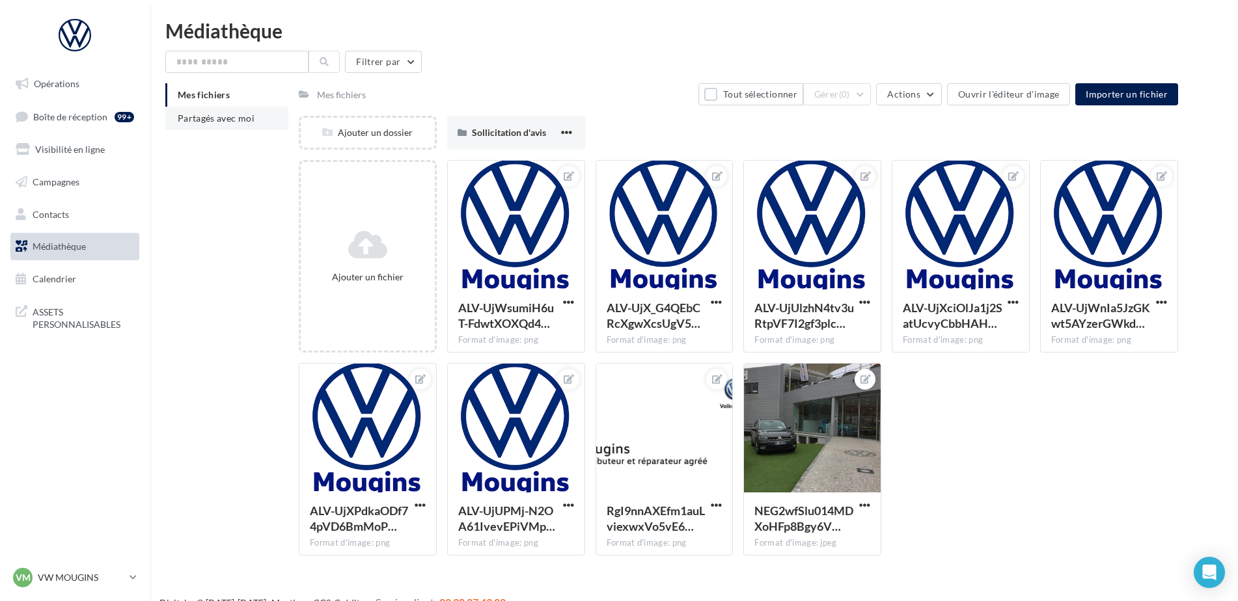 The width and height of the screenshot is (1238, 601). Describe the element at coordinates (359, 519) in the screenshot. I see `span: ALV-UjXPdkaODf74pVD6BmMoPC1hofPpr5h8_BfKfR1mogxA4GopCPXa` at that location.